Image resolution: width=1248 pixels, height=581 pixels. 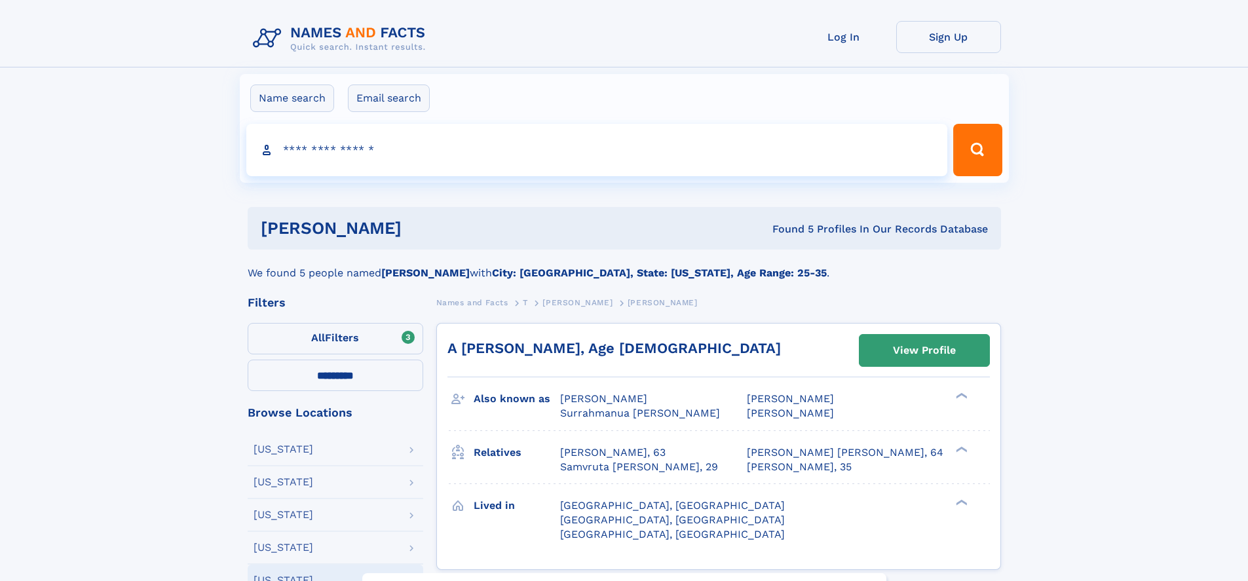 What do you see at coordinates (335, 413) in the screenshot?
I see `div: Browse Locations` at bounding box center [335, 413].